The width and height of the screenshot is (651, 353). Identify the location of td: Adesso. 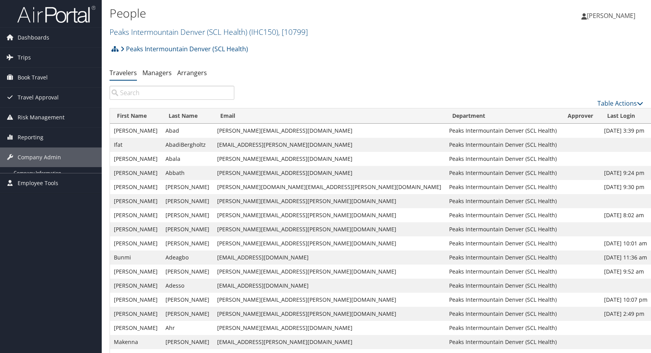
(187, 286).